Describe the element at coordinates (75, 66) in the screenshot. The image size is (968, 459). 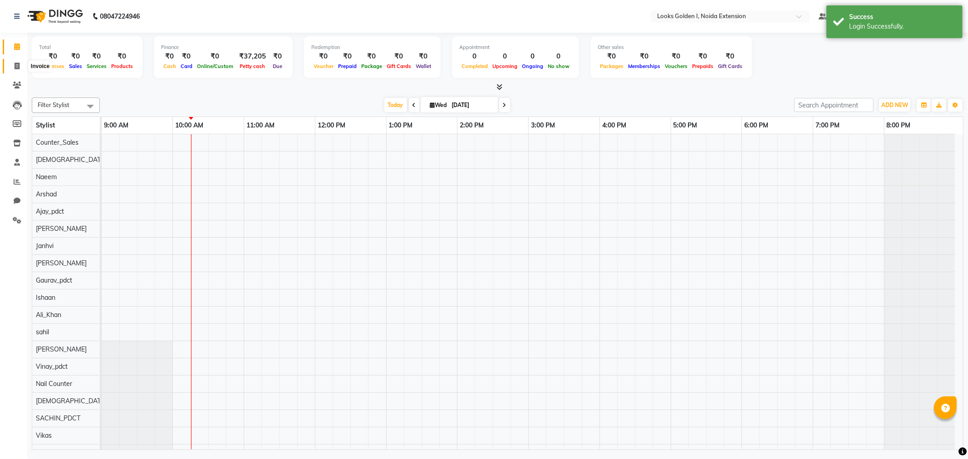
I see `span: Sales` at that location.